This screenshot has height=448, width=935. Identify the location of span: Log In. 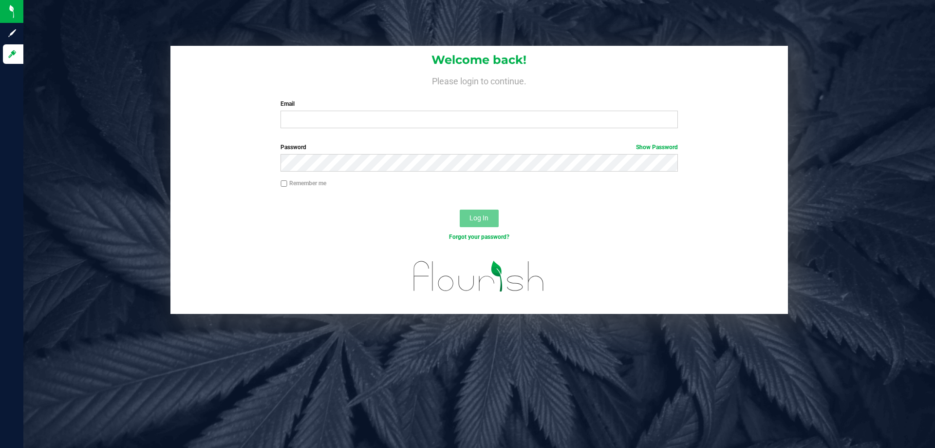
(479, 218).